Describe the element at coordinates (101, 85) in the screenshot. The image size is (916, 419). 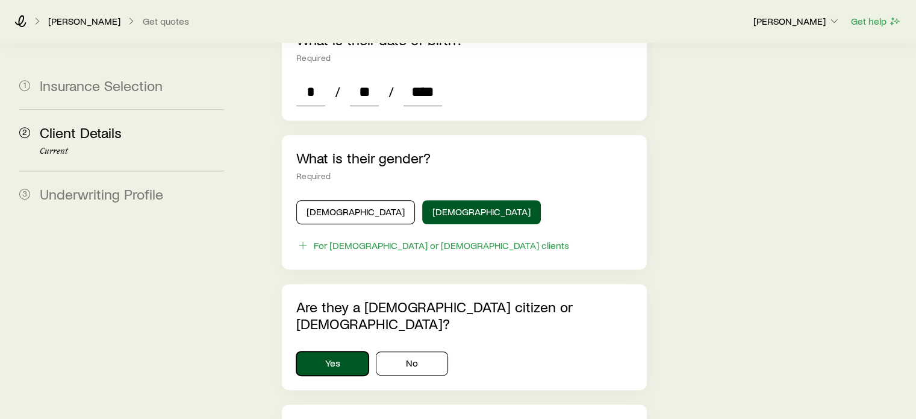
I see `span: Insurance Selection` at that location.